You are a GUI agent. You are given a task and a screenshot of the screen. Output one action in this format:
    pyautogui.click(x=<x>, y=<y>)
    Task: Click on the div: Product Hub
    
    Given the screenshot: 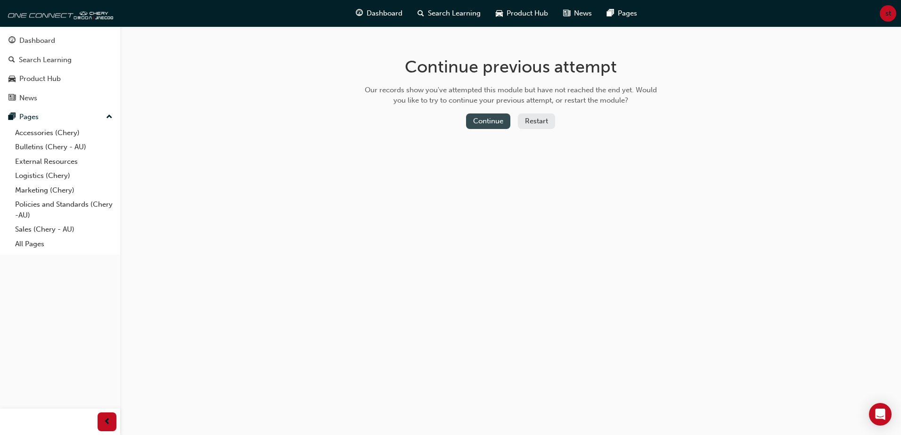 What is the action you would take?
    pyautogui.click(x=40, y=79)
    